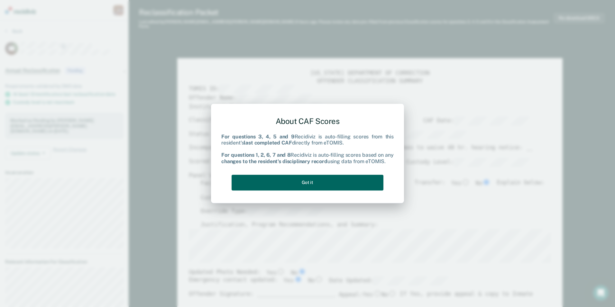 The image size is (615, 307). What do you see at coordinates (307, 149) in the screenshot?
I see `div: Recidiviz is auto-filling scores from this resident's directly from eTOMIS. Recidiviz is auto-fil...` at bounding box center [307, 149].